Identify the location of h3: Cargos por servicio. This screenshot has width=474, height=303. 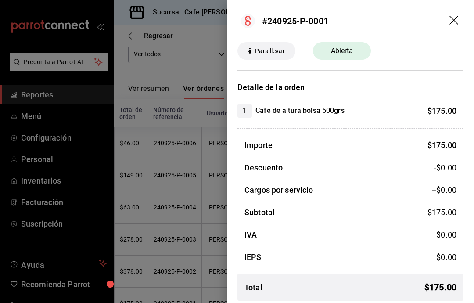
(279, 190).